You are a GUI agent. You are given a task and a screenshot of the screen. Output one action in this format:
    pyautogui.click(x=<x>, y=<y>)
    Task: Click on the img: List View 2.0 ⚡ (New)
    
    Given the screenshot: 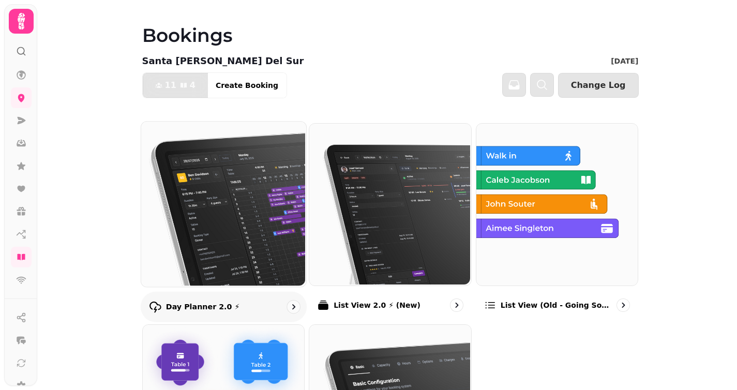 What is the action you would take?
    pyautogui.click(x=389, y=203)
    